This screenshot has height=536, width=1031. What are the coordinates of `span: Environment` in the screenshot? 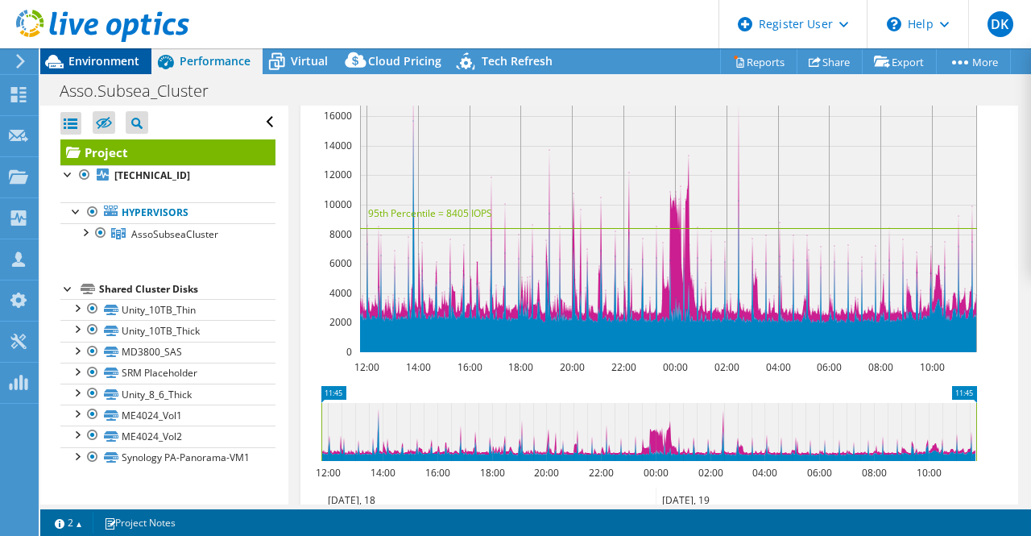 It's located at (104, 60).